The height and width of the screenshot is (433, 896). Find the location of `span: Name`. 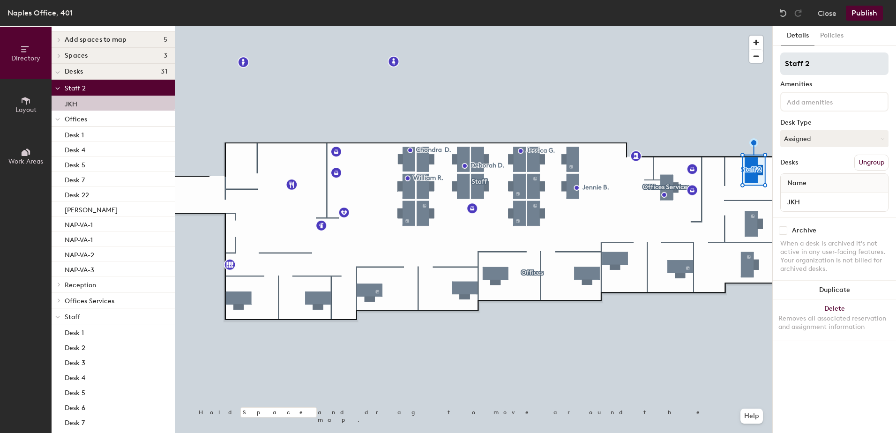

span: Name is located at coordinates (797, 183).